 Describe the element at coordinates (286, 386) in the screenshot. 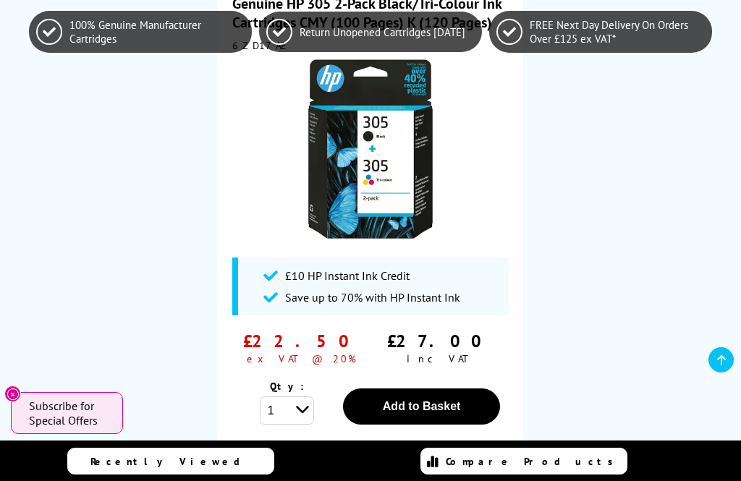

I see `span: Qty:` at that location.